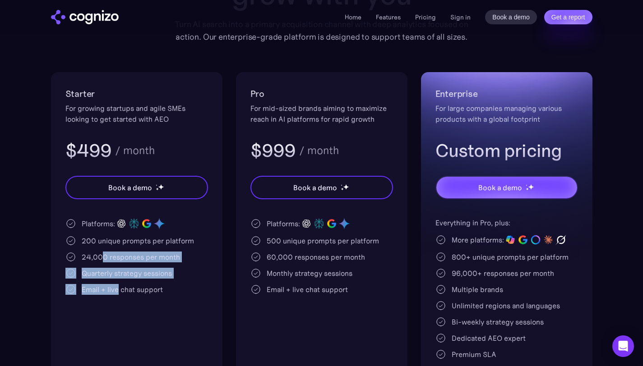  What do you see at coordinates (425, 17) in the screenshot?
I see `a: Pricing` at bounding box center [425, 17].